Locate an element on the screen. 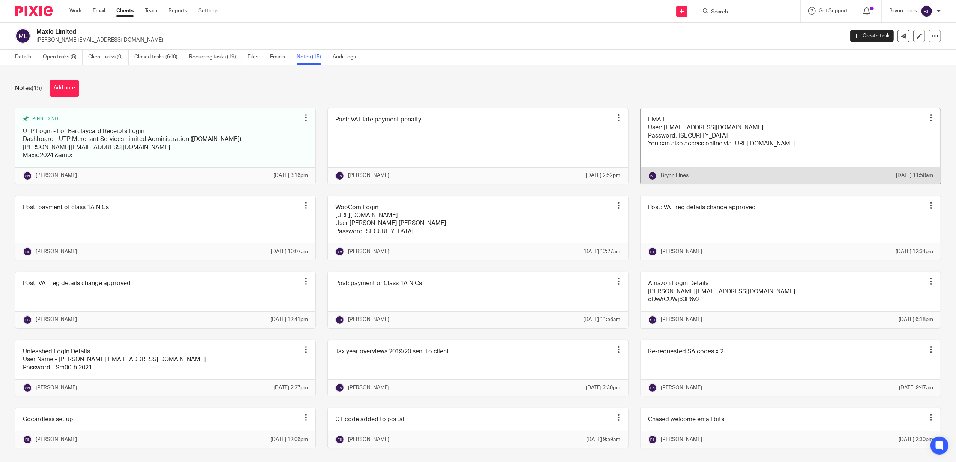  a: Email is located at coordinates (99, 11).